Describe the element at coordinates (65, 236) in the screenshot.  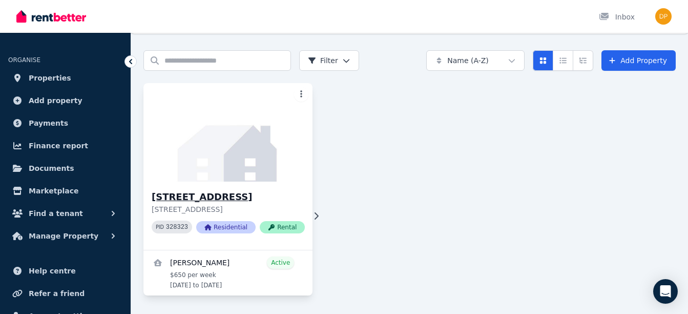
I see `button: Manage Property` at that location.